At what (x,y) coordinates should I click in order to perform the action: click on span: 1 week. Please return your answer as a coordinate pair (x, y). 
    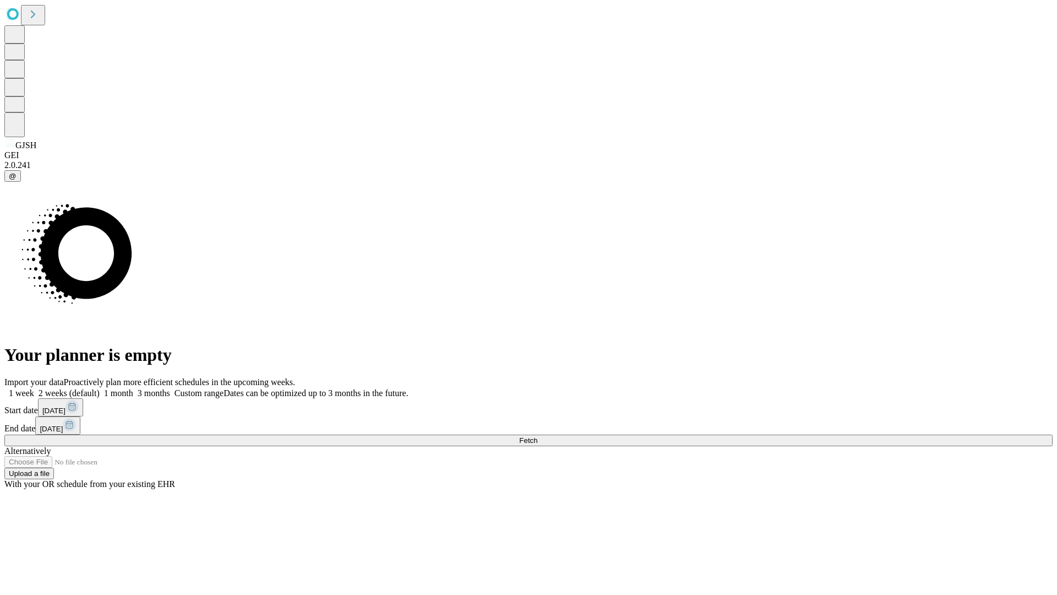
    Looking at the image, I should click on (21, 393).